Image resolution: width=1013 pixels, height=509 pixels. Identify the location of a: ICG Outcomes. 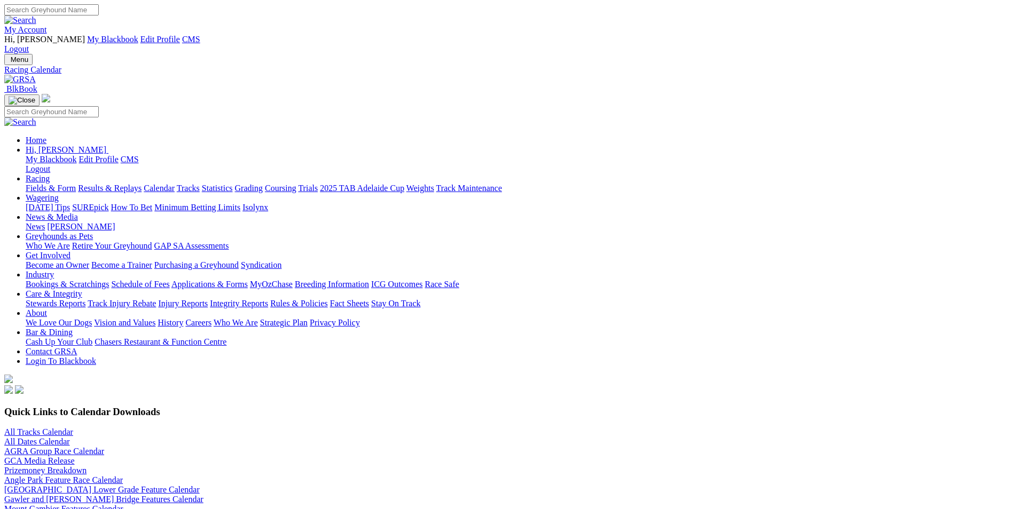
(397, 284).